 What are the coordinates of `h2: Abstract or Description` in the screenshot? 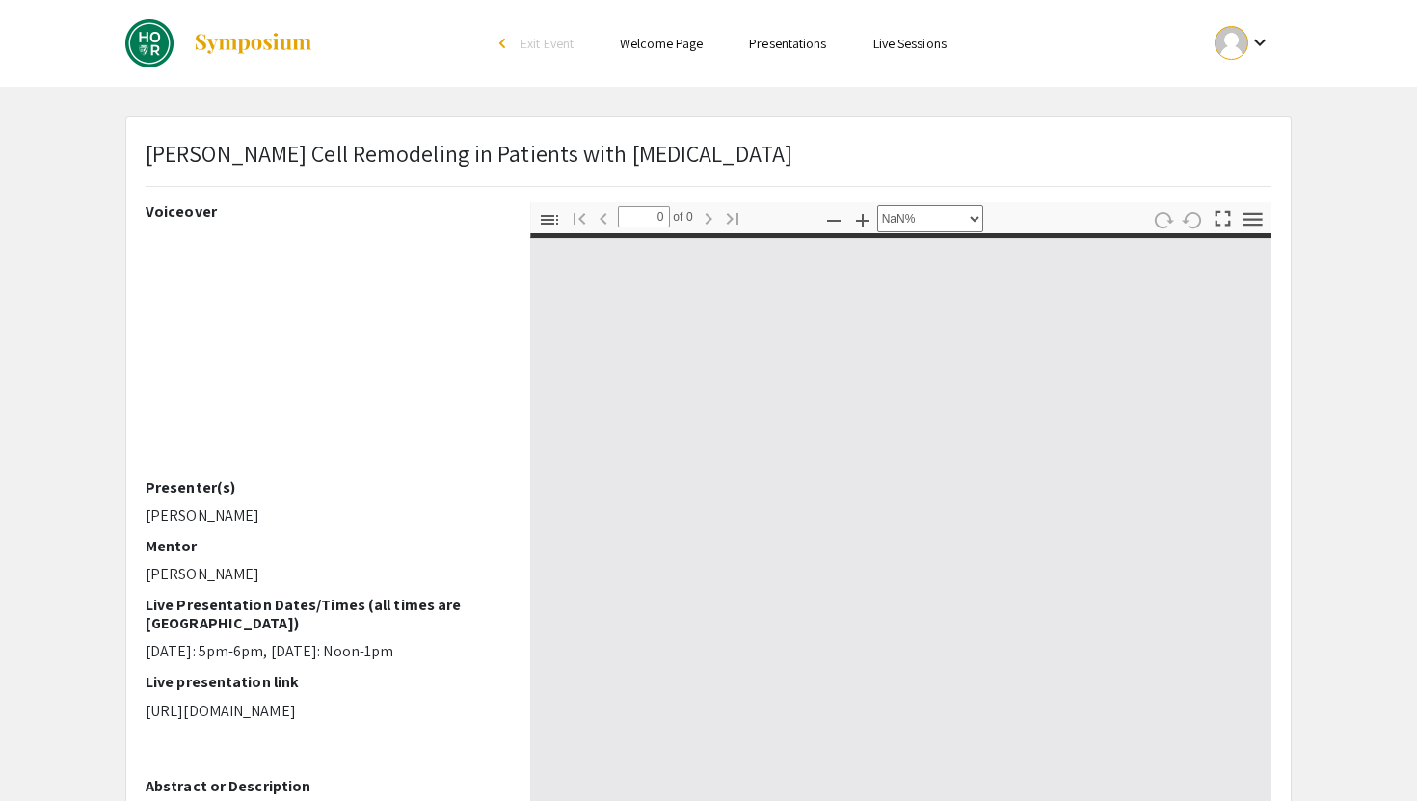 It's located at (323, 786).